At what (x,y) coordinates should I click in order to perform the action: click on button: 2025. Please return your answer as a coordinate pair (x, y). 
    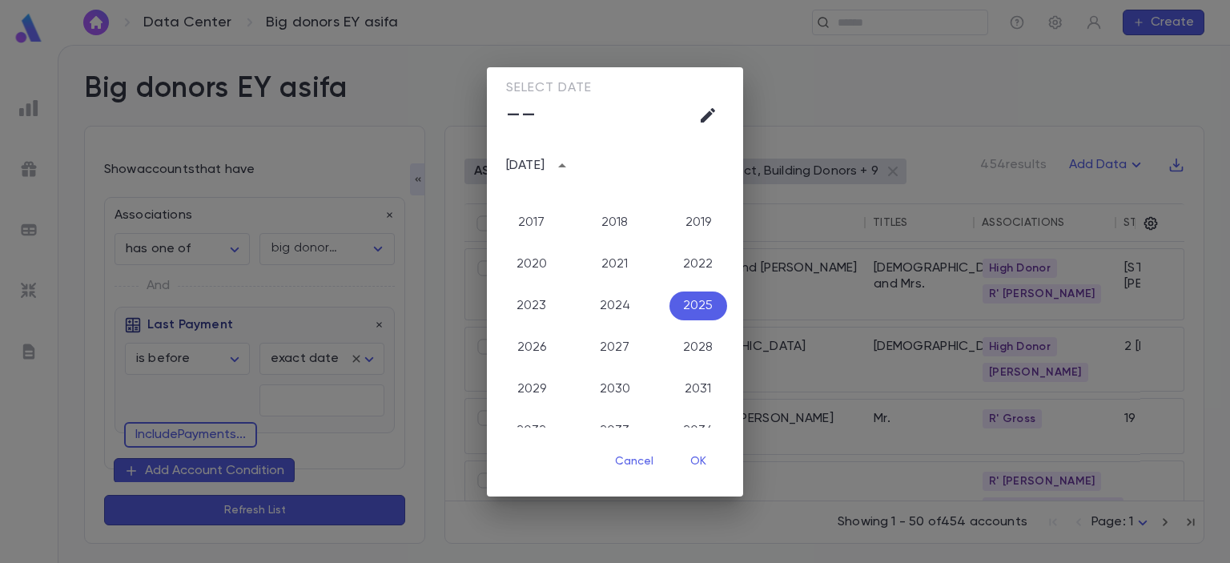
    Looking at the image, I should click on (698, 306).